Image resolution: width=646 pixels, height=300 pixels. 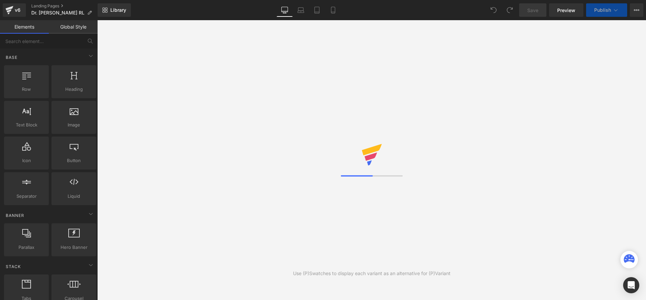 What do you see at coordinates (64, 6) in the screenshot?
I see `a: Landing Pages` at bounding box center [64, 6].